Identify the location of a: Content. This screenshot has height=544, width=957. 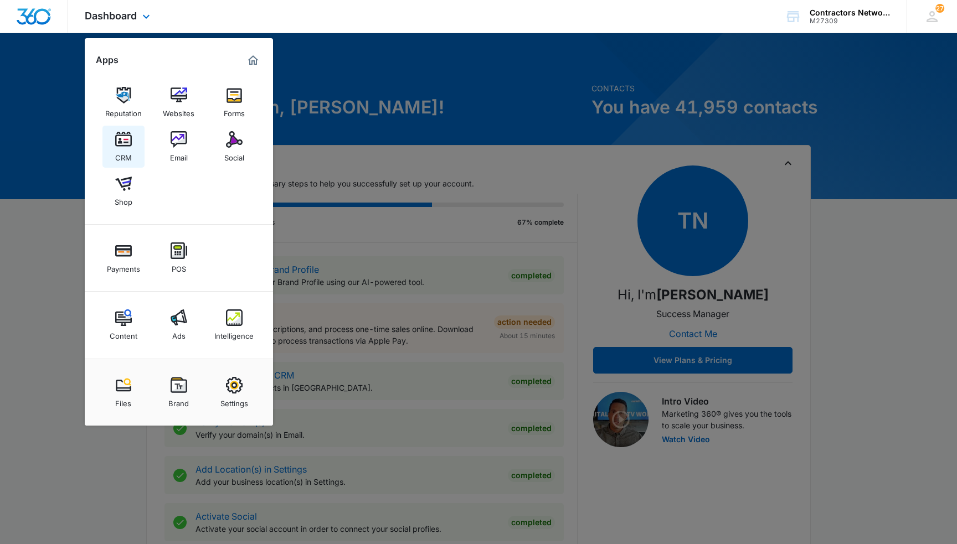
(123, 325).